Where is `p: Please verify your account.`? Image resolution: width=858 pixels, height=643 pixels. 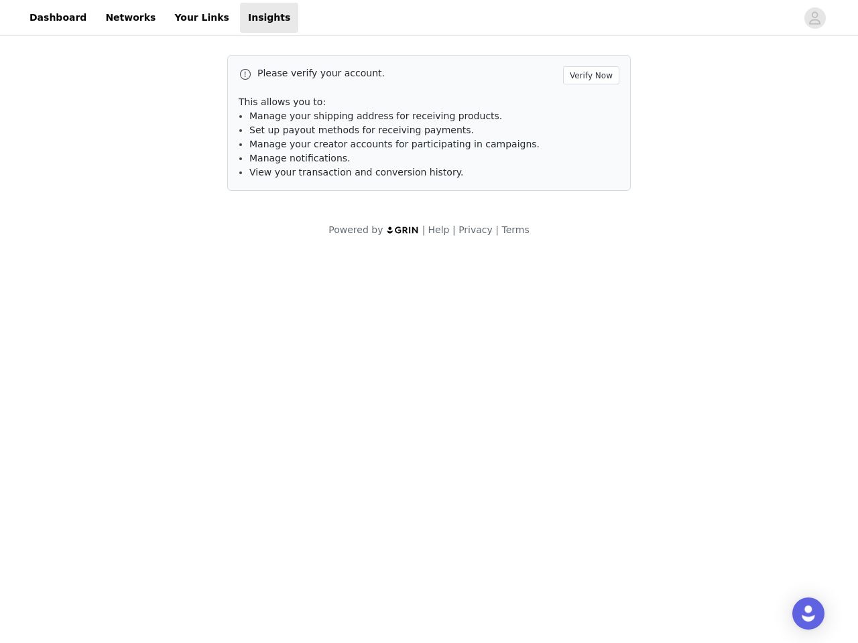 p: Please verify your account. is located at coordinates (407, 73).